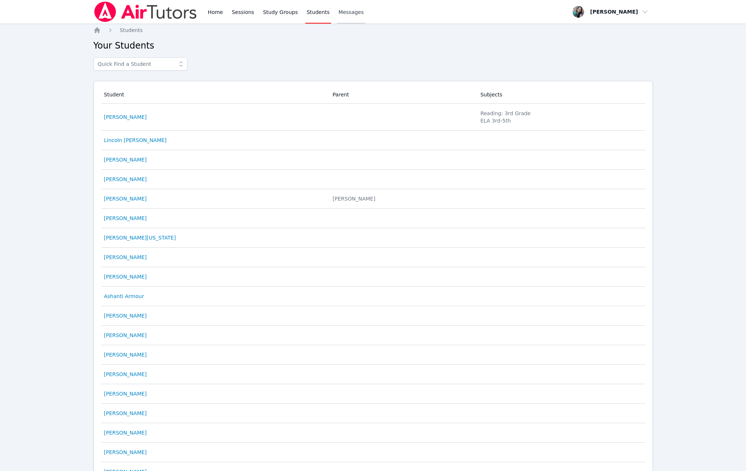  Describe the element at coordinates (215, 95) in the screenshot. I see `th: Student` at that location.